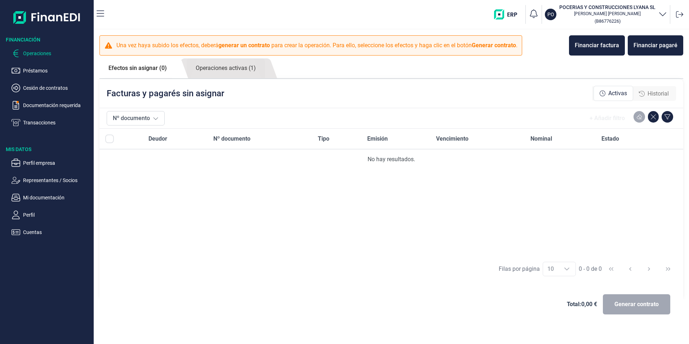 This screenshot has width=689, height=344. What do you see at coordinates (51, 232) in the screenshot?
I see `button: Cuentas` at bounding box center [51, 232].